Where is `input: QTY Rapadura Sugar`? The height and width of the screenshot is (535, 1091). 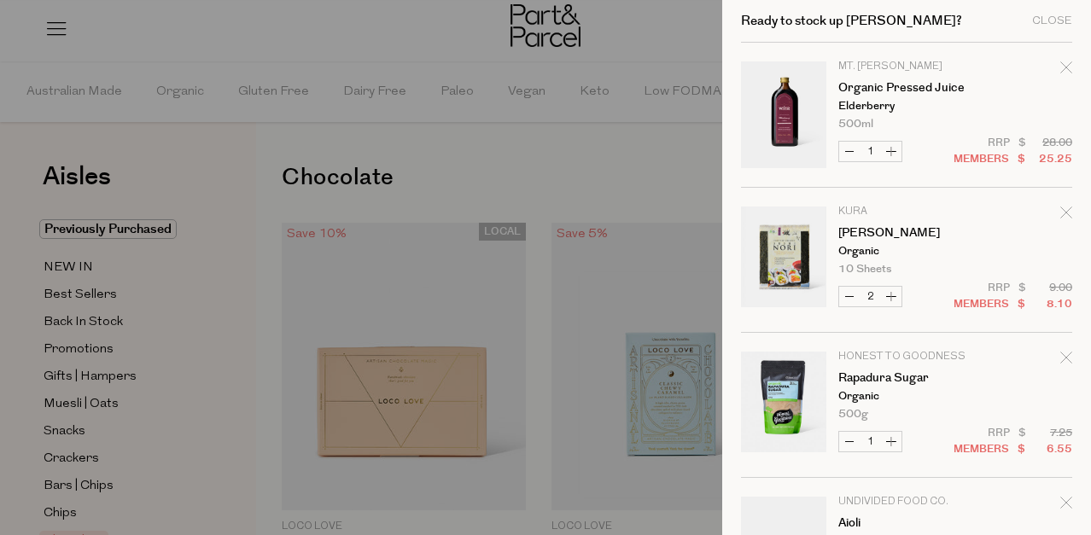 input: QTY Rapadura Sugar is located at coordinates (870, 441).